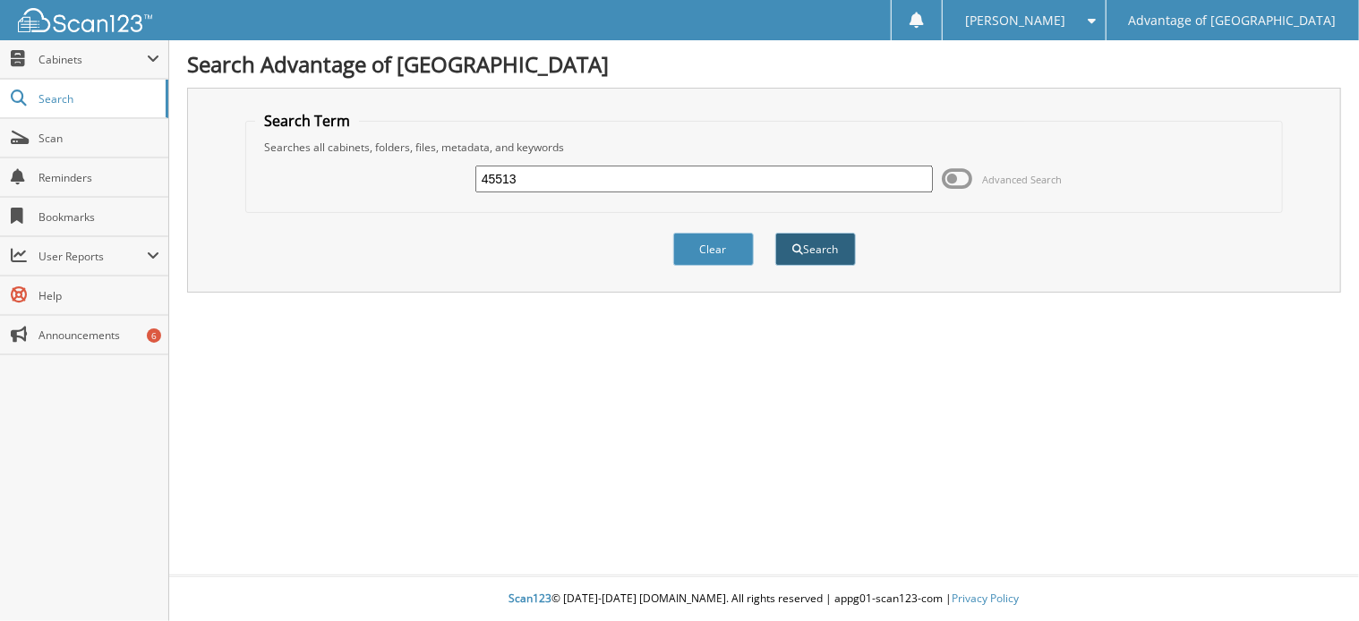 This screenshot has height=621, width=1359. Describe the element at coordinates (1022, 179) in the screenshot. I see `span: Advanced Search` at that location.